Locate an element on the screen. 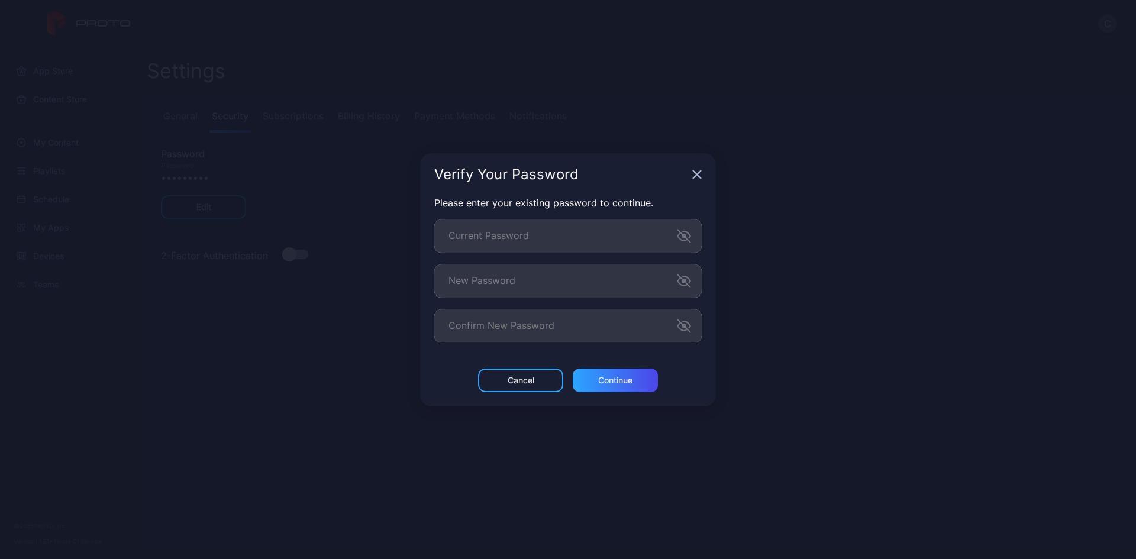  input: Confirm New Password is located at coordinates (568, 326).